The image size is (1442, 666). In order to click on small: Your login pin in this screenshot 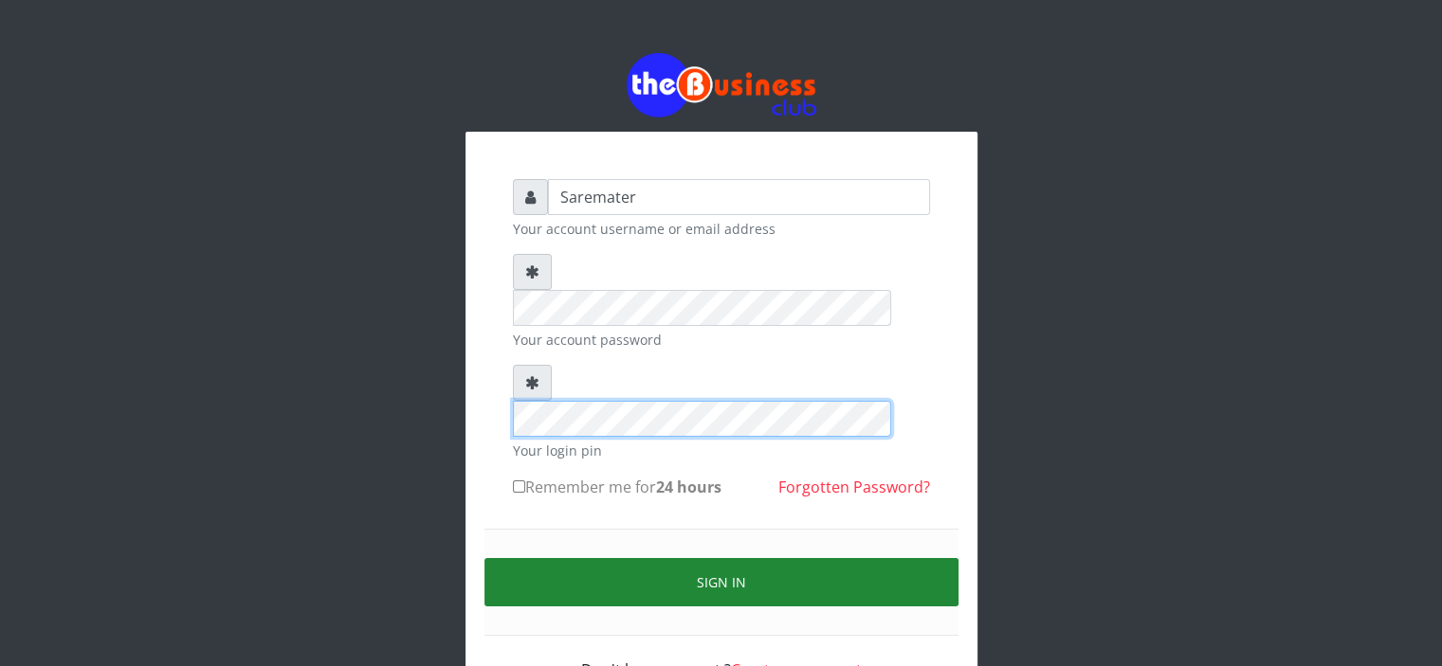, I will do `click(721, 450)`.